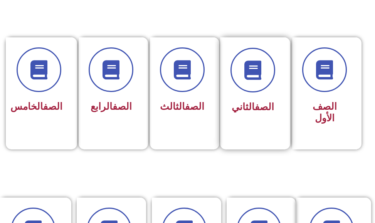  What do you see at coordinates (36, 106) in the screenshot?
I see `span: الخامس` at bounding box center [36, 106].